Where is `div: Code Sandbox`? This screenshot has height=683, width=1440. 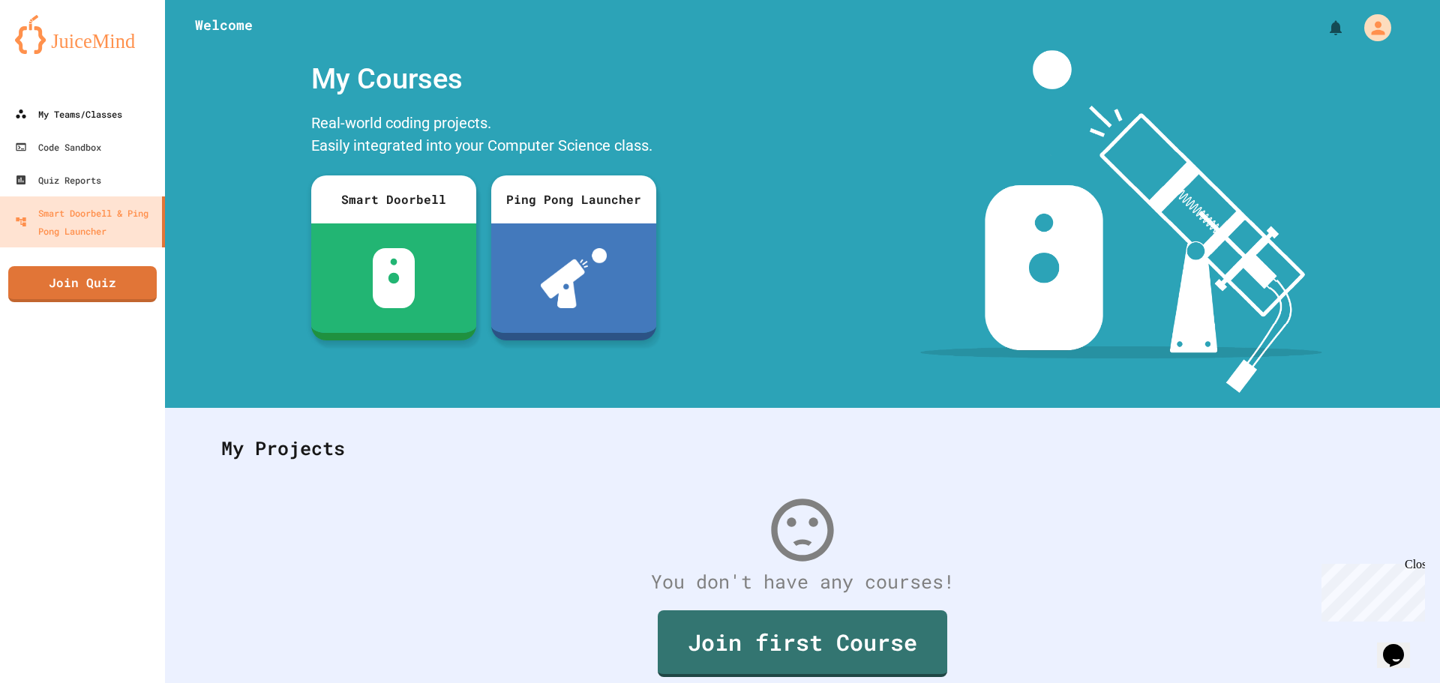
div: Code Sandbox is located at coordinates (58, 147).